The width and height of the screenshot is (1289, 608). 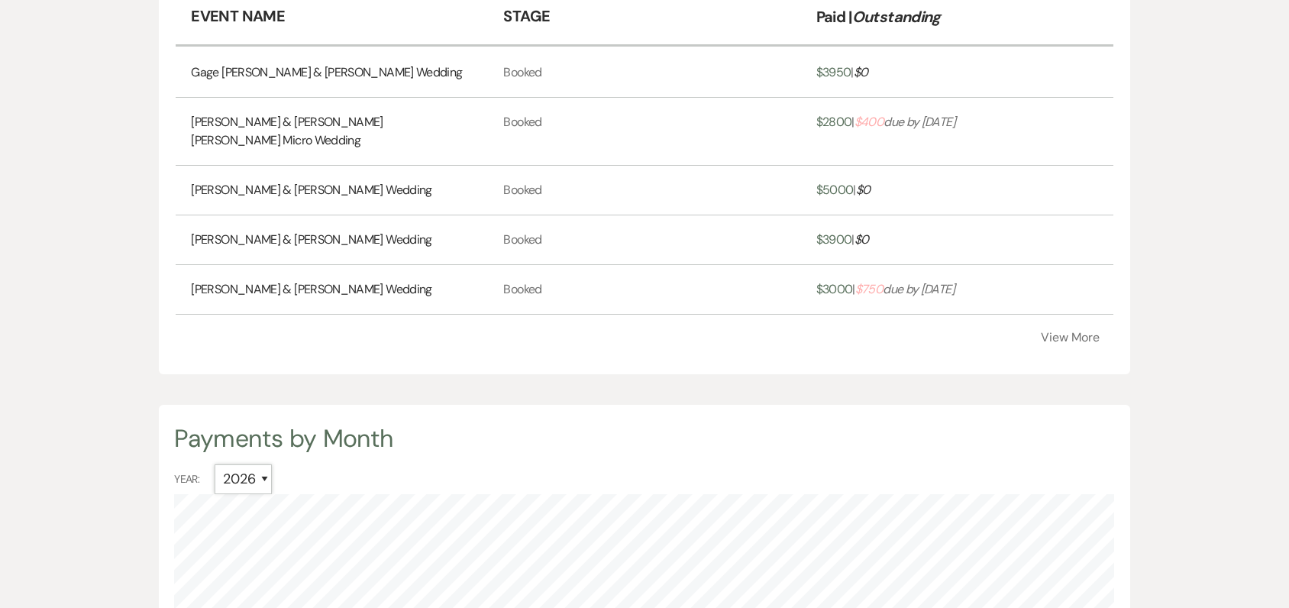 What do you see at coordinates (834, 239) in the screenshot?
I see `span: $ 3900` at bounding box center [834, 239].